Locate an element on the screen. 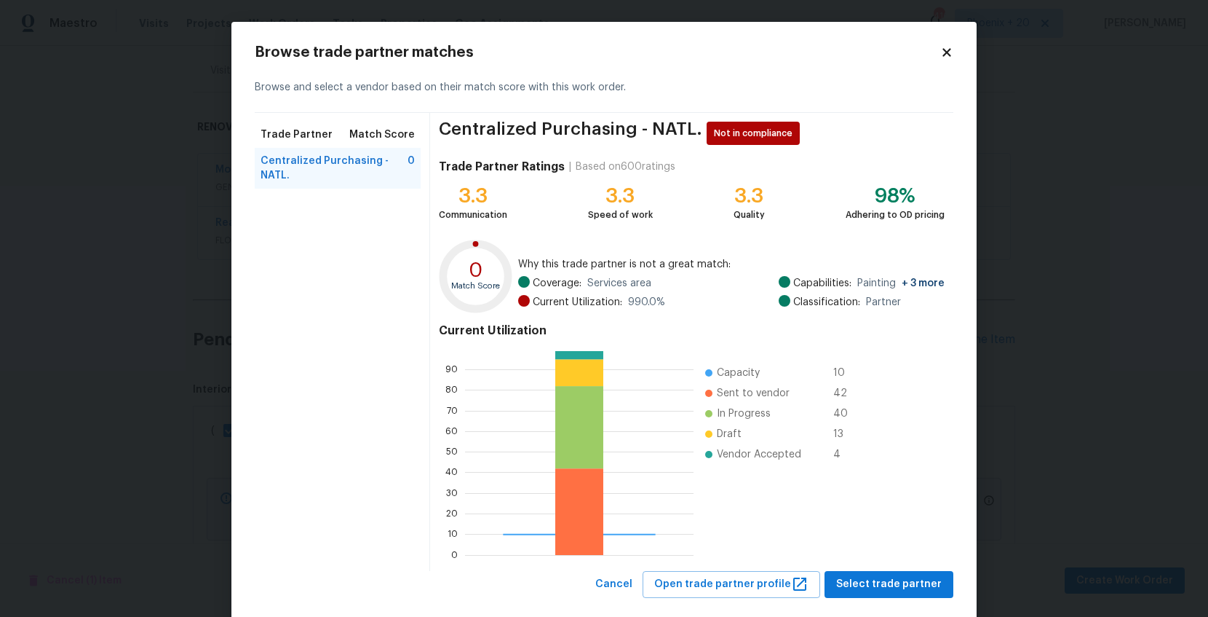 The width and height of the screenshot is (1208, 617). h2: Browse trade partner matches is located at coordinates (598, 52).